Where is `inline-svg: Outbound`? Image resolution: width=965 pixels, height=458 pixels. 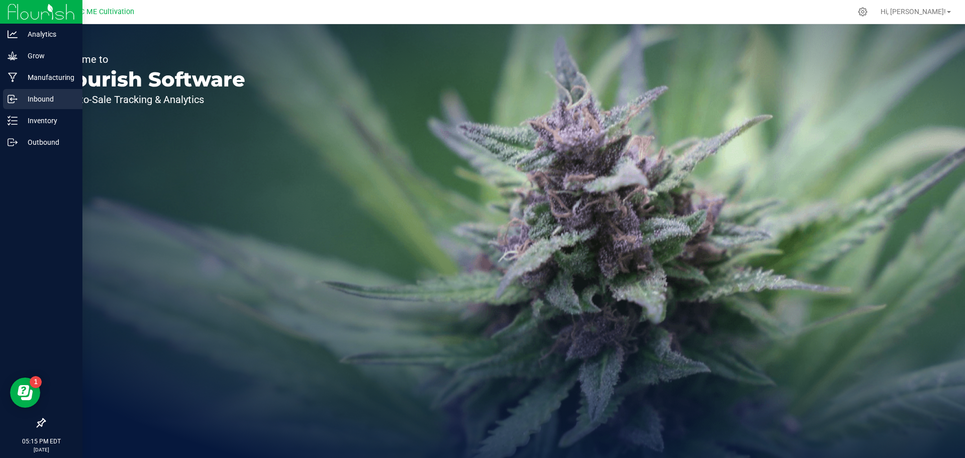
inline-svg: Outbound is located at coordinates (13, 142).